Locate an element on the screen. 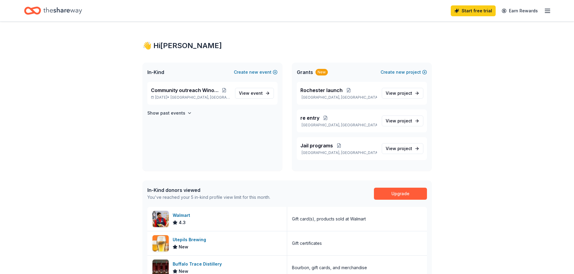 The image size is (574, 274). span: Rochester launch is located at coordinates (321, 90).